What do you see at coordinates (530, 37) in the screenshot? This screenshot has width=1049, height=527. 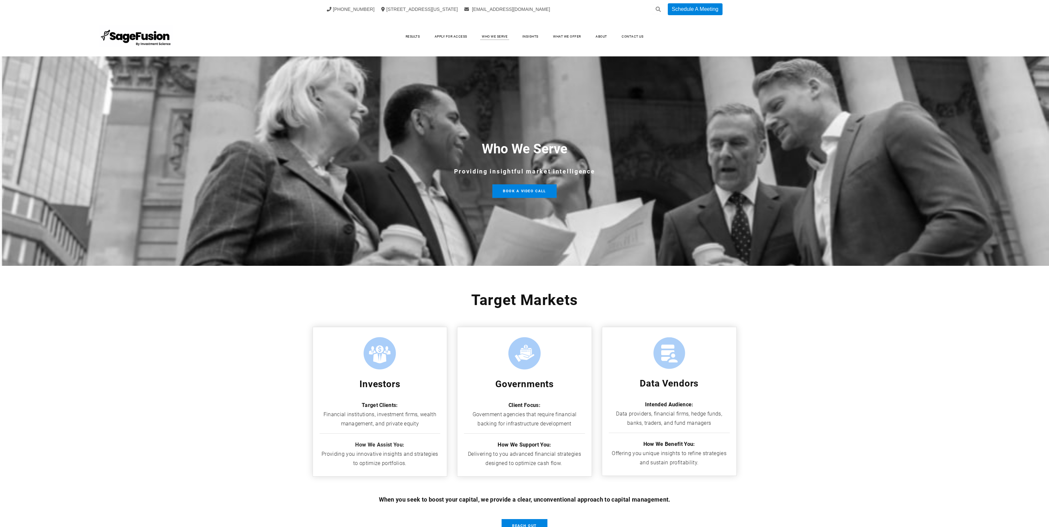 I see `a: Insights` at bounding box center [530, 37].